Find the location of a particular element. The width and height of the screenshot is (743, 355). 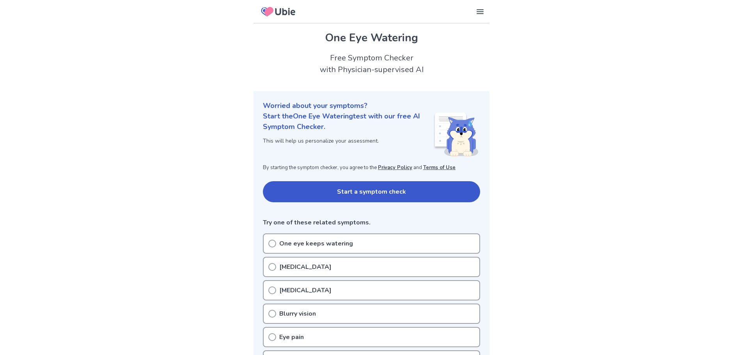

button: Start a symptom check is located at coordinates (371, 192).